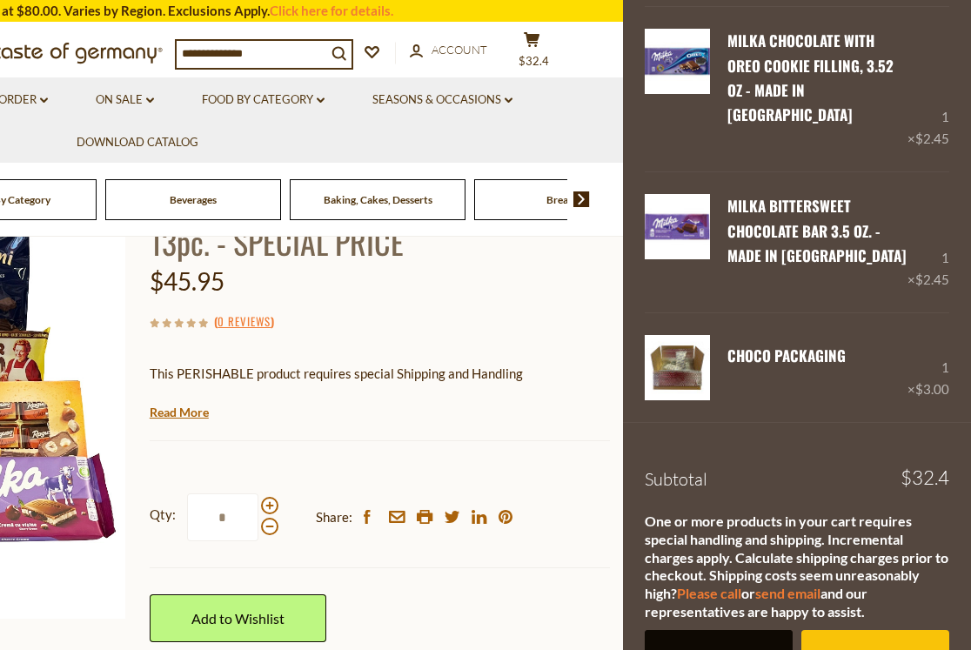 The image size is (971, 650). What do you see at coordinates (677, 367) in the screenshot?
I see `img: CHOCO Packaging` at bounding box center [677, 367].